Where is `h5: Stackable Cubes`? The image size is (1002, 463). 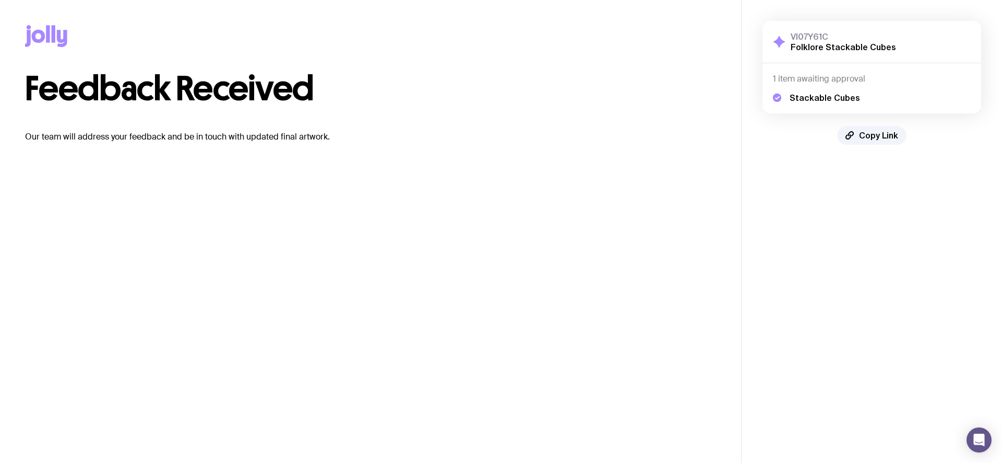 h5: Stackable Cubes is located at coordinates (825, 98).